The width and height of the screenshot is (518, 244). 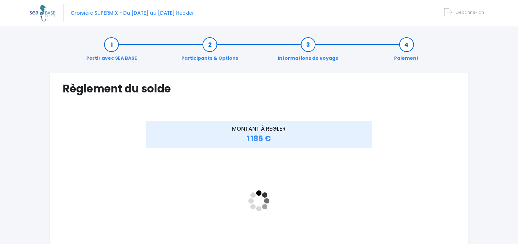 I want to click on a: Paiement, so click(x=406, y=51).